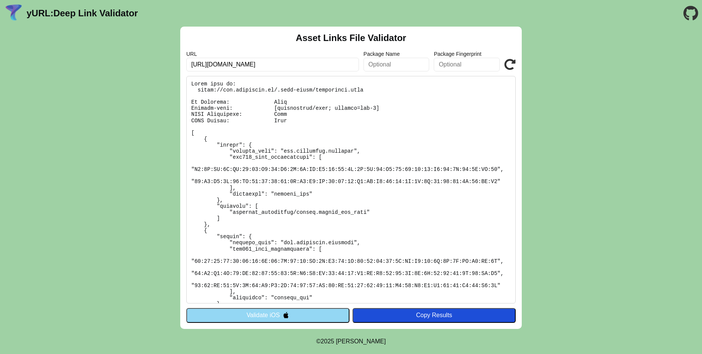 The image size is (702, 354). What do you see at coordinates (82, 13) in the screenshot?
I see `a: yURL:Deep Link Validator` at bounding box center [82, 13].